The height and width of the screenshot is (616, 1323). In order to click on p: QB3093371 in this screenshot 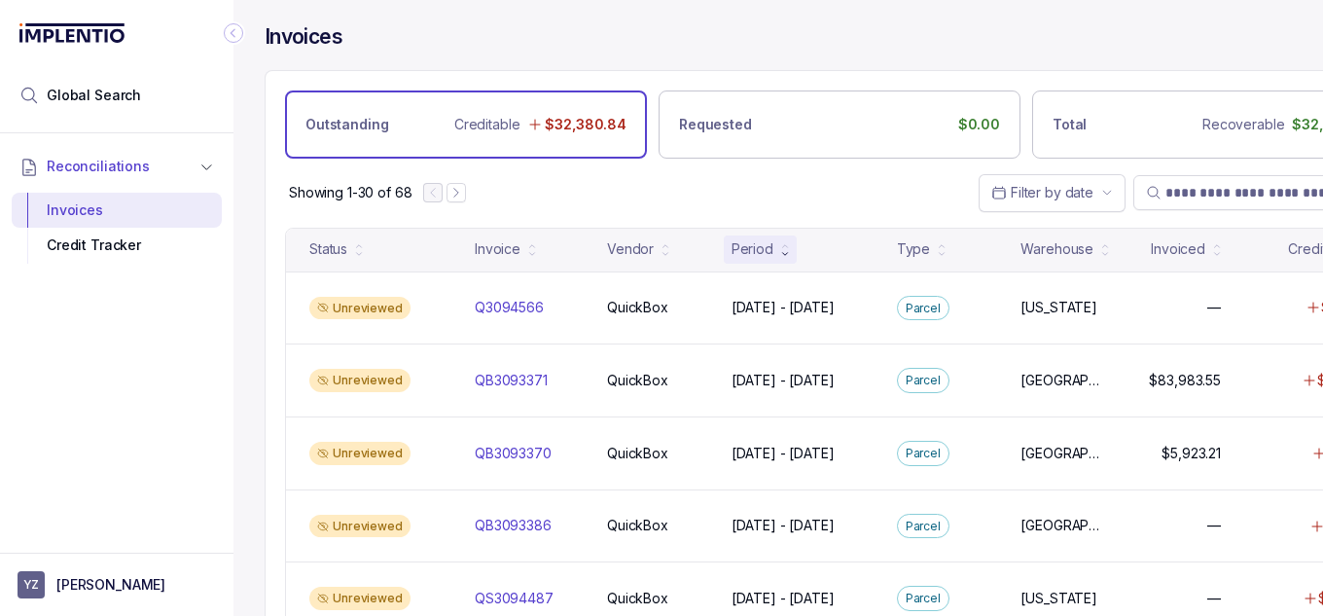, I will do `click(511, 380)`.